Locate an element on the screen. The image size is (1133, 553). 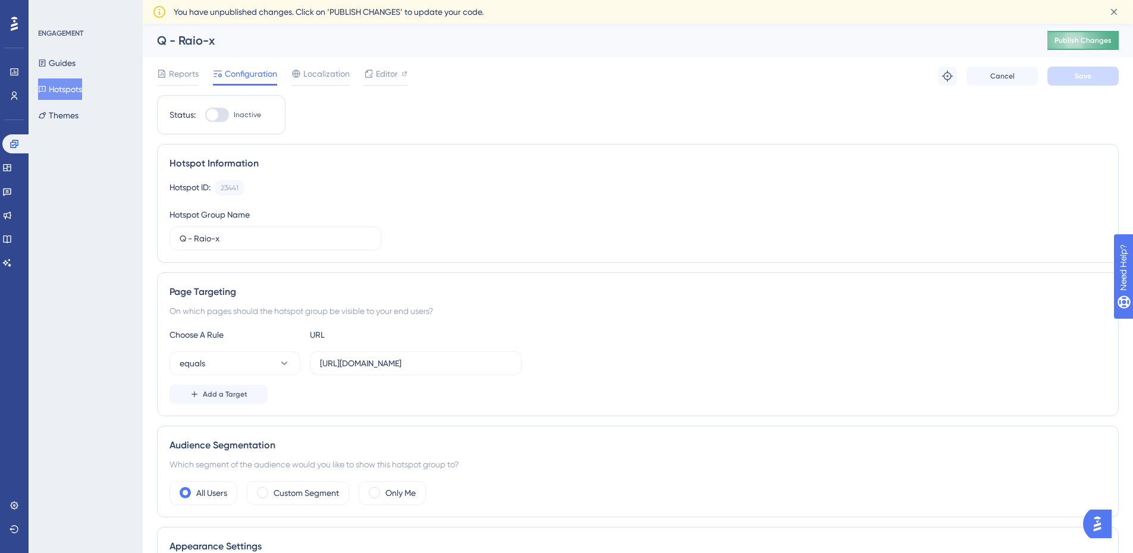
button: equals is located at coordinates (235, 363).